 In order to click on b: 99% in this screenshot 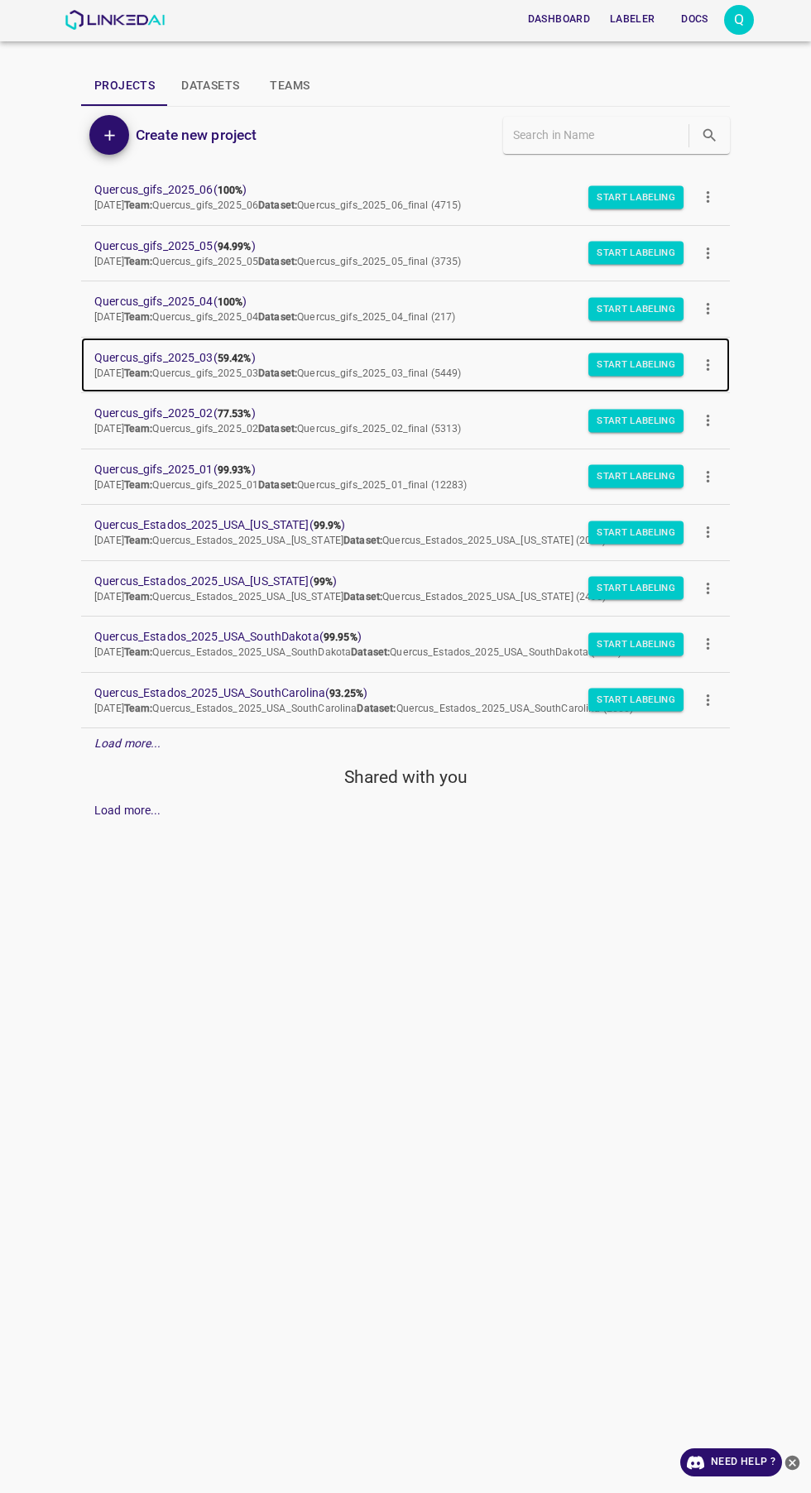, I will do `click(323, 582)`.